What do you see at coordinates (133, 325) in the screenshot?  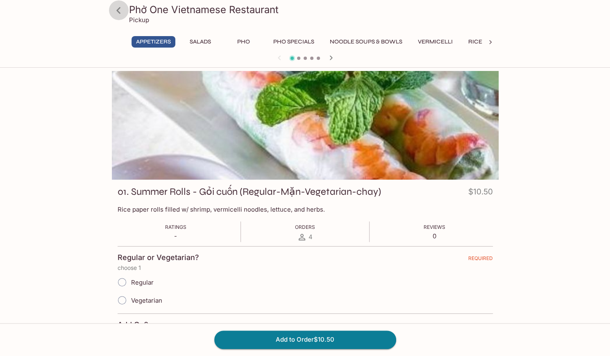 I see `h4: Add On?` at bounding box center [133, 325].